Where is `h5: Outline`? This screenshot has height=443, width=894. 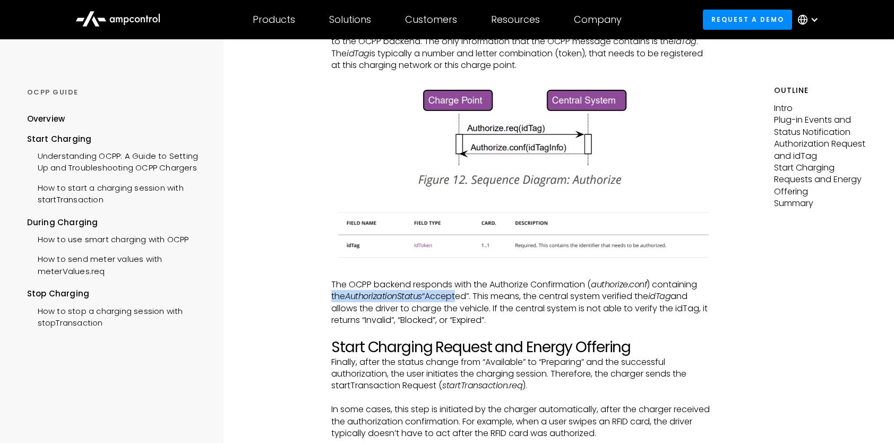
h5: Outline is located at coordinates (821, 90).